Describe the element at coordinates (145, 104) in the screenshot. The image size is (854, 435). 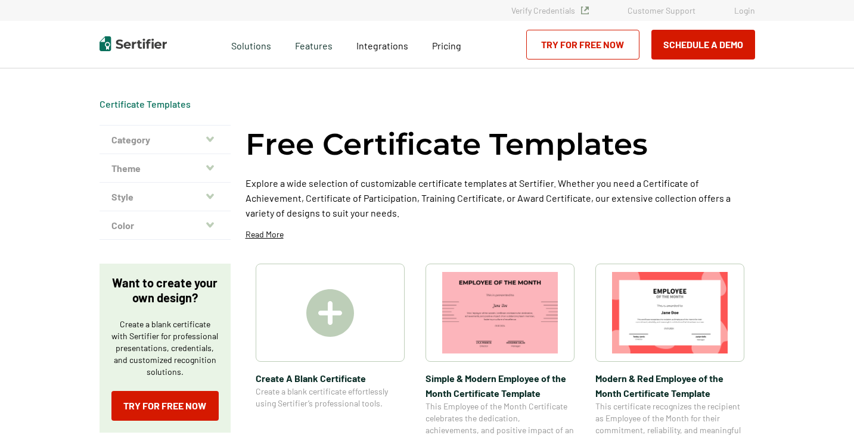
I see `span: Certificate Templates` at that location.